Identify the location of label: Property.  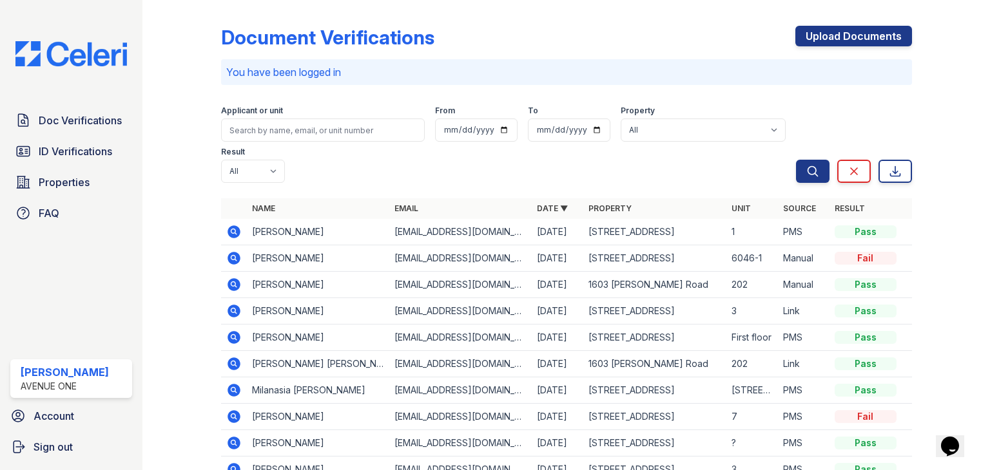
(637, 111).